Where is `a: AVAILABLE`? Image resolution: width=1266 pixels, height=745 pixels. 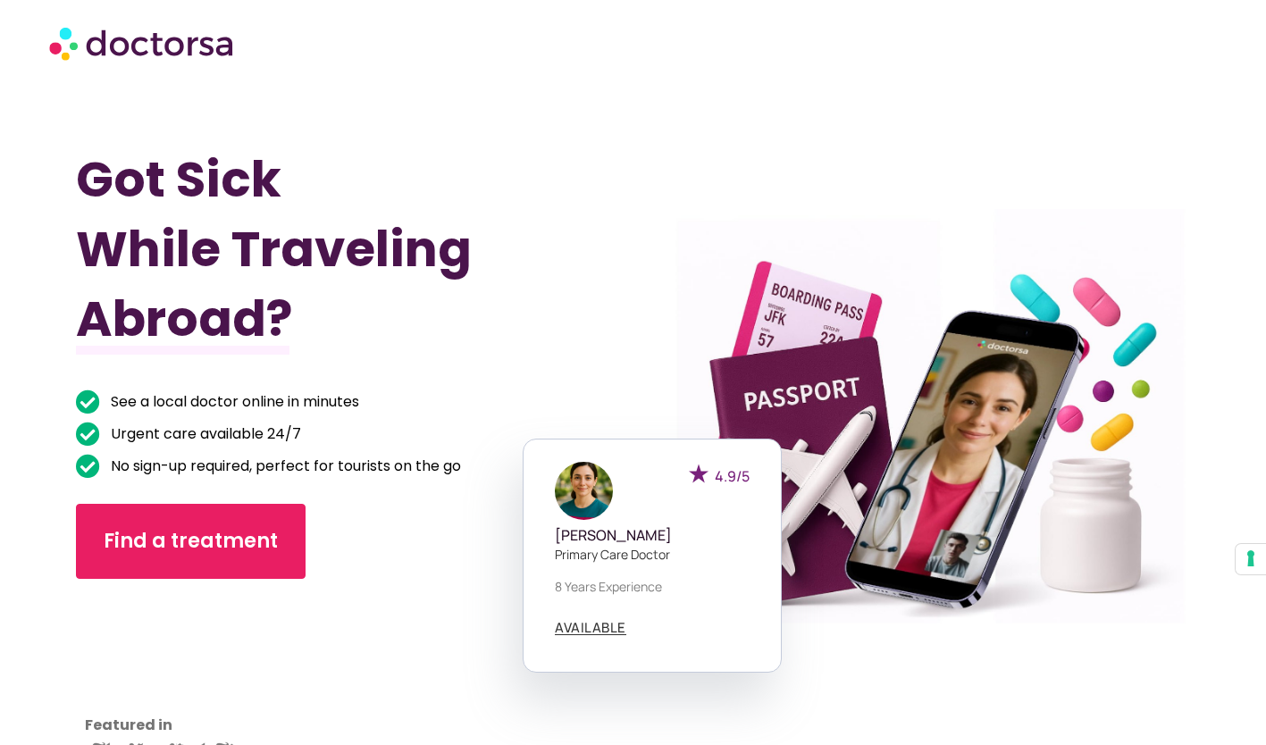
a: AVAILABLE is located at coordinates (590, 628).